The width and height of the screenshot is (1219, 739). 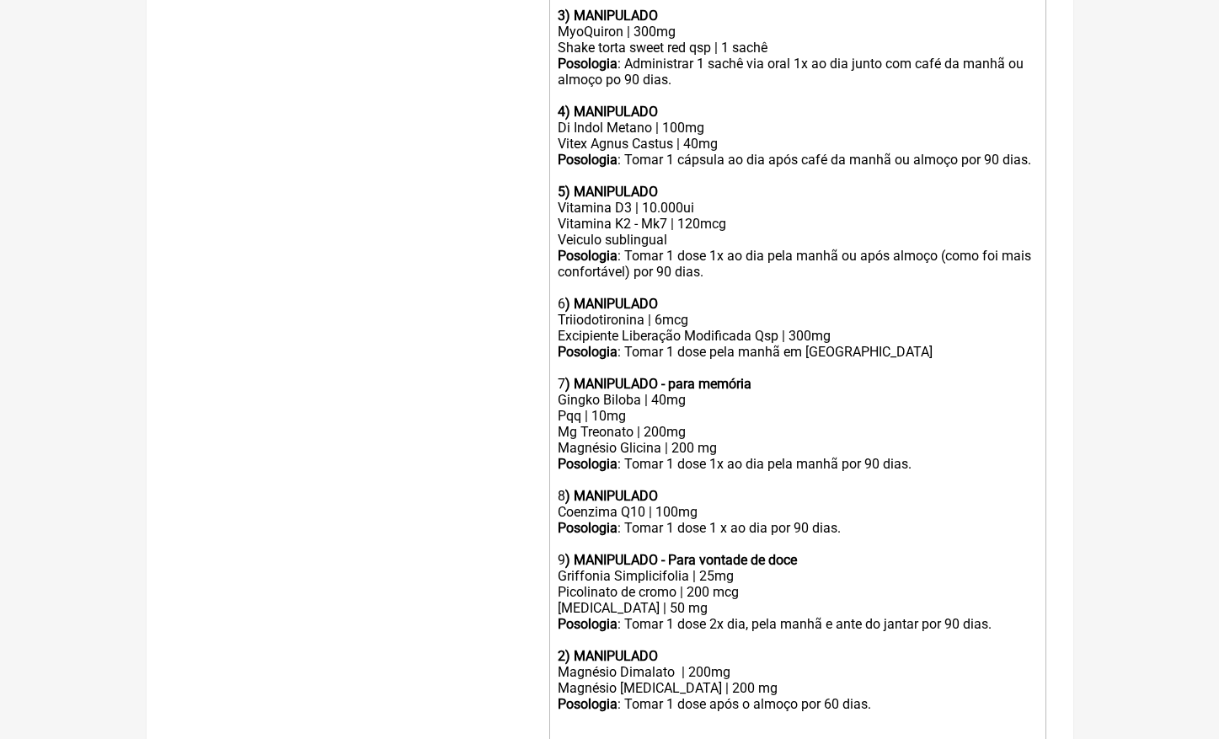 What do you see at coordinates (797, 127) in the screenshot?
I see `div: Di Indol Metano | 100mg` at bounding box center [797, 127].